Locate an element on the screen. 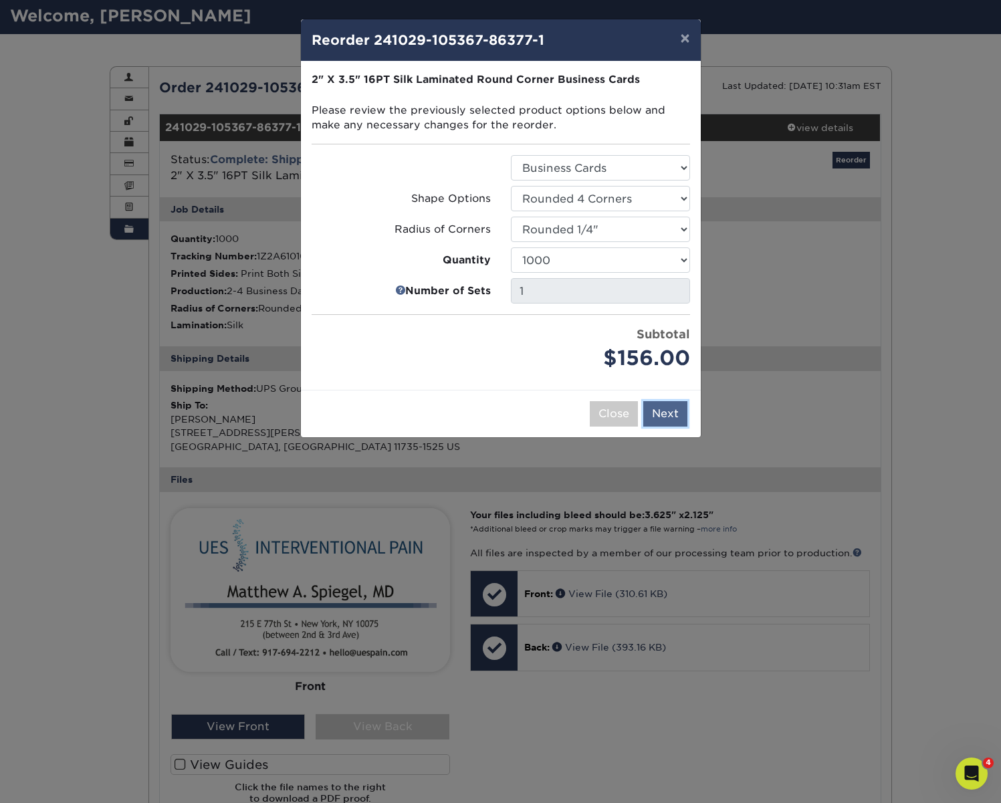  h4: Reorder 241029-105367-86377-1 is located at coordinates (501, 40).